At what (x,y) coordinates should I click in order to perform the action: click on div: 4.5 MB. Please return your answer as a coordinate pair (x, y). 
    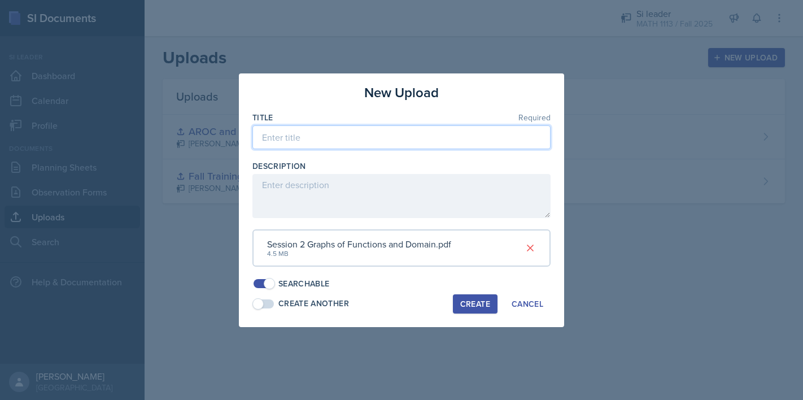
    Looking at the image, I should click on (359, 253).